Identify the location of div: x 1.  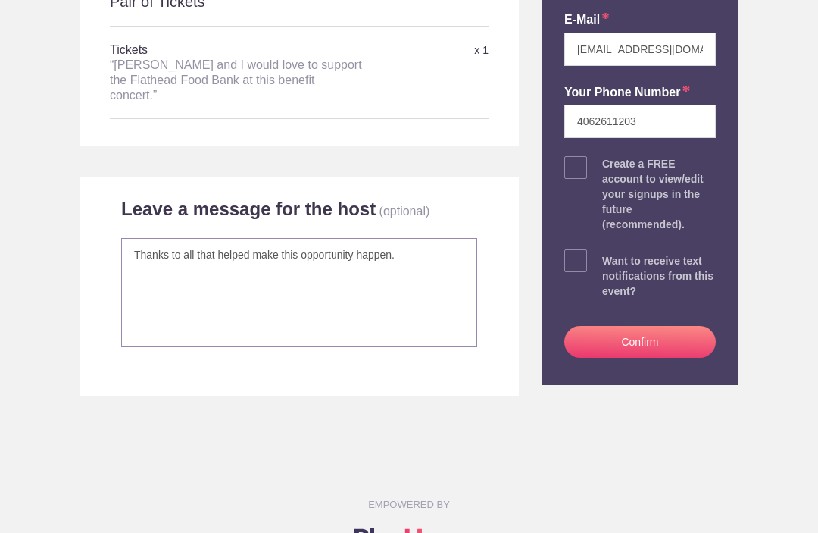
(425, 50).